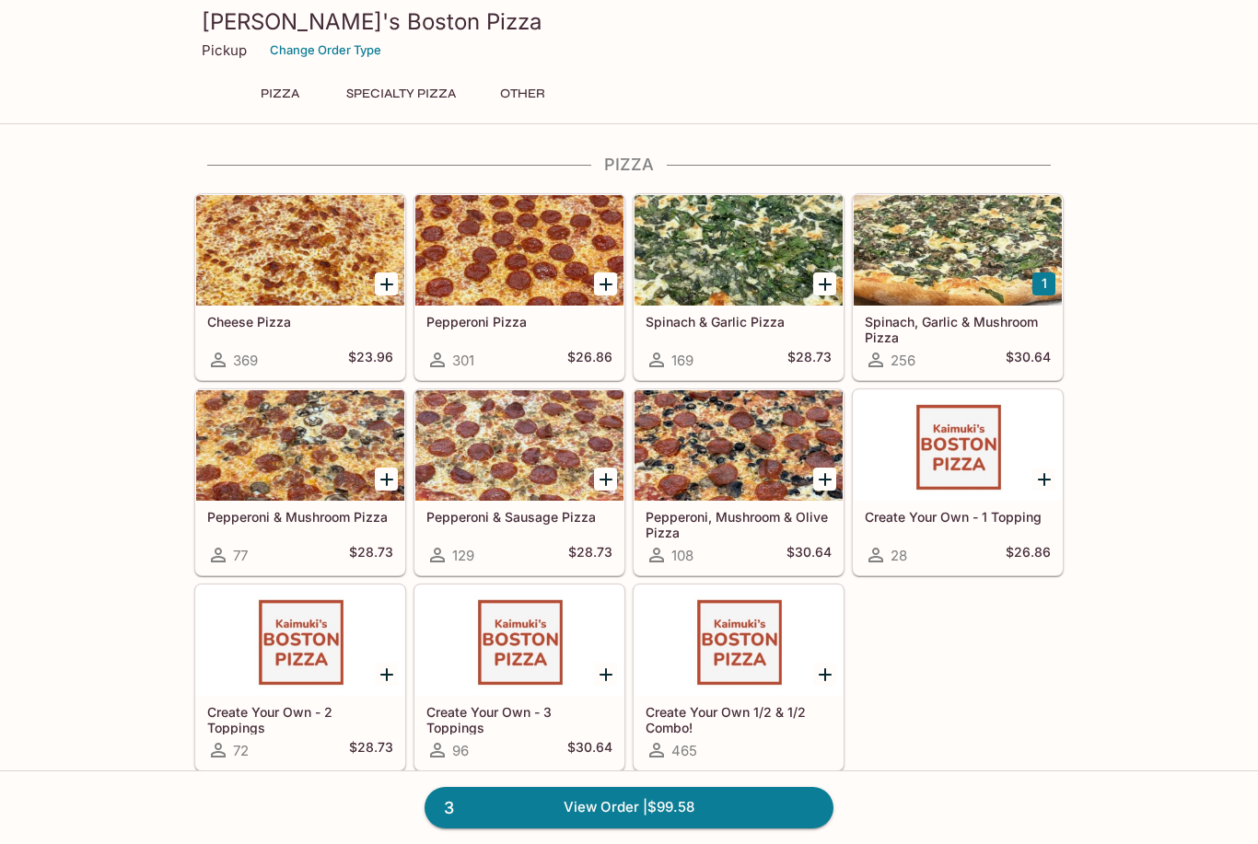  Describe the element at coordinates (463, 360) in the screenshot. I see `span: 301` at that location.